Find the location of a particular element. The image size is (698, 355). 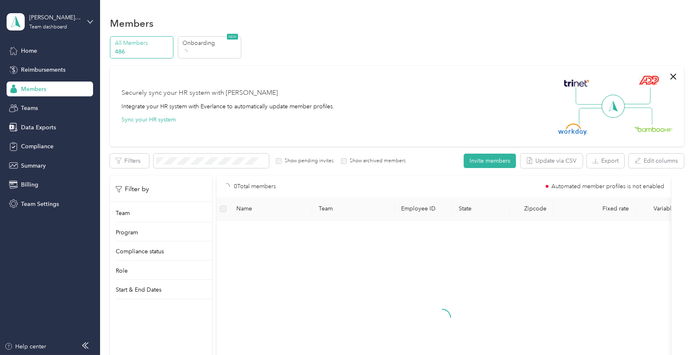

img: Line Right Down is located at coordinates (638, 116).